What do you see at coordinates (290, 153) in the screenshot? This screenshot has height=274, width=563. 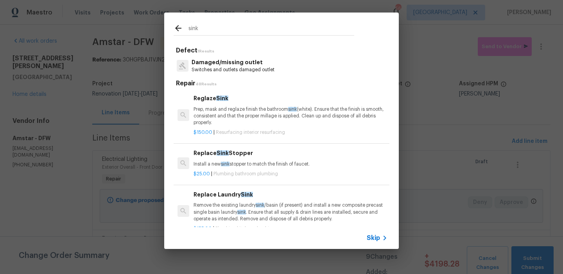 I see `h6: Replace Stopper` at bounding box center [290, 153].